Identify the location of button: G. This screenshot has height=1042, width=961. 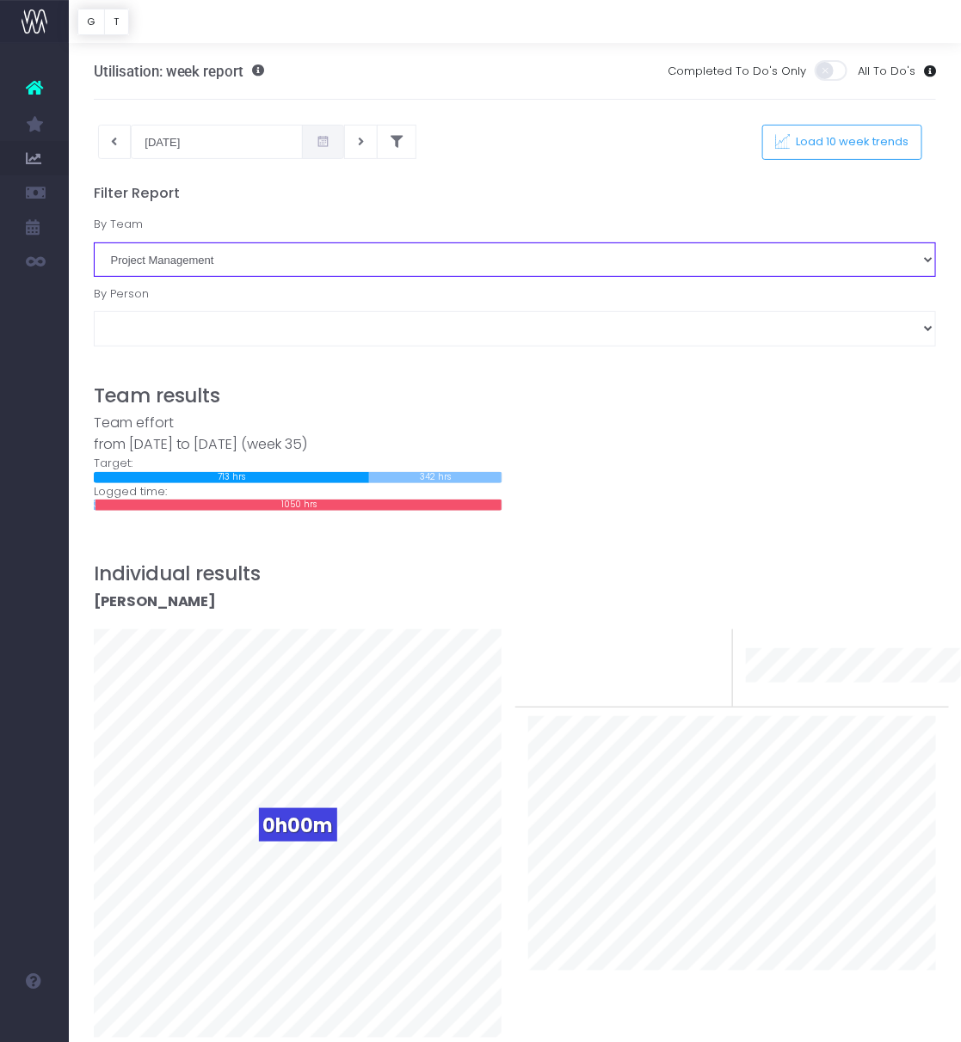
(91, 22).